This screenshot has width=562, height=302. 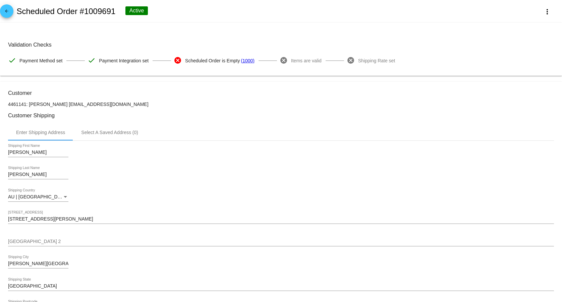 What do you see at coordinates (281, 93) in the screenshot?
I see `h3: Customer` at bounding box center [281, 93].